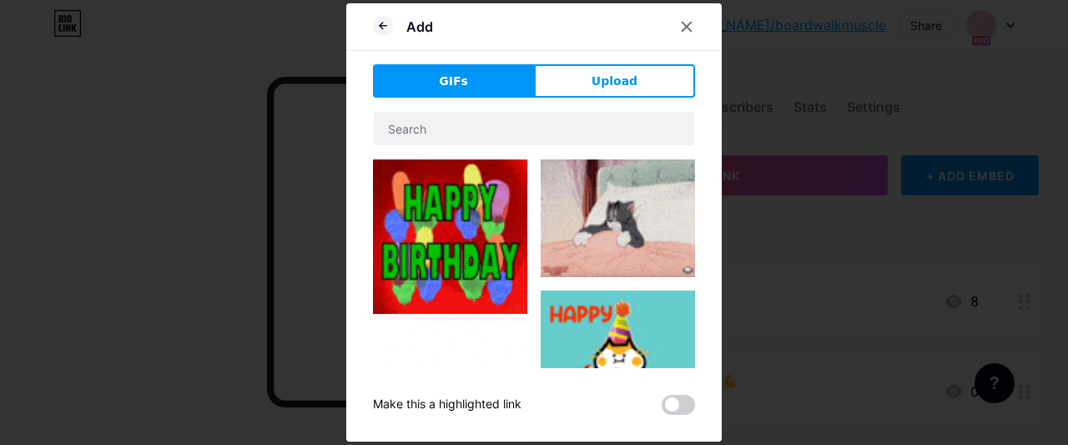 This screenshot has height=445, width=1068. I want to click on span: GIFs, so click(453, 81).